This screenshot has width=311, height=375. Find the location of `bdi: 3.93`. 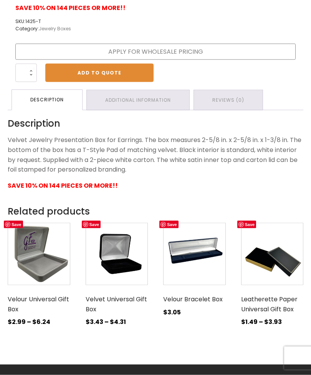

bdi: 3.93 is located at coordinates (273, 322).